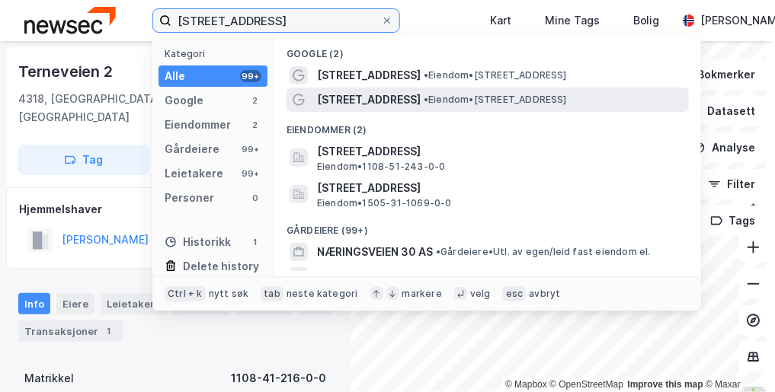 The width and height of the screenshot is (775, 392). Describe the element at coordinates (384, 203) in the screenshot. I see `span: Eiendom • 1505-31-1069-0-0` at that location.